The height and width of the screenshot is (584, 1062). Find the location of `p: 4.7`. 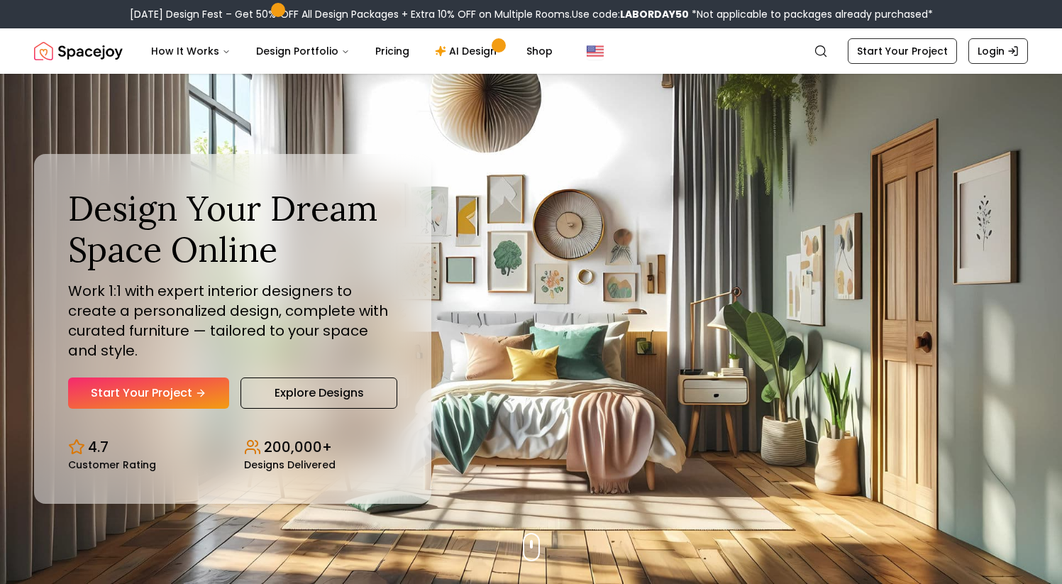

p: 4.7 is located at coordinates (98, 447).